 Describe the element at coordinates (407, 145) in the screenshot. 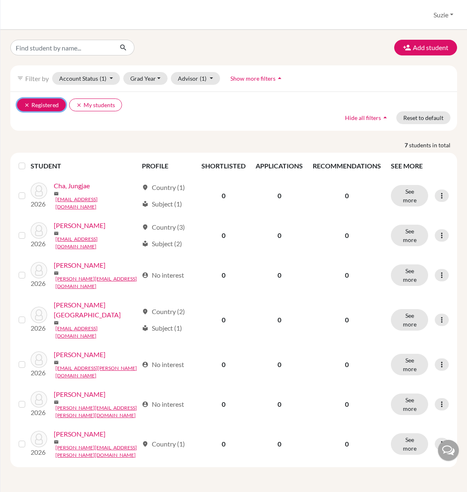

I see `strong: 7` at that location.